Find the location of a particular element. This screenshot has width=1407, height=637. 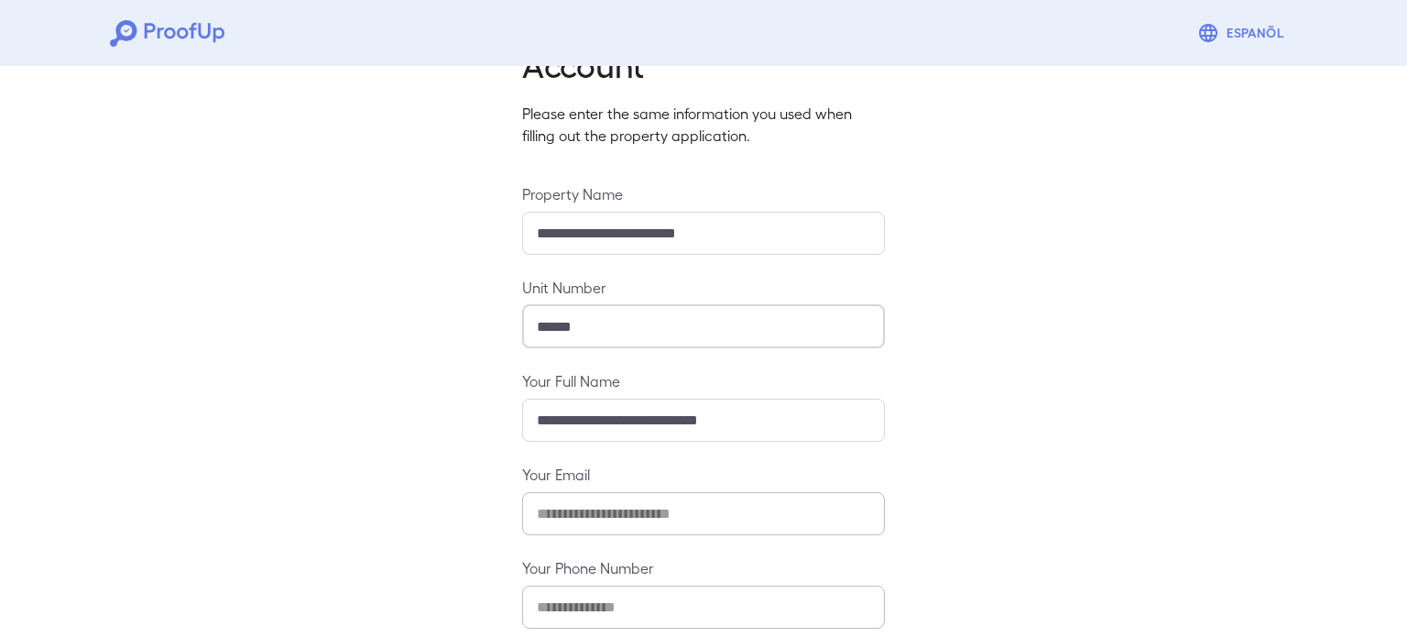

button: Espanõl is located at coordinates (1243, 33).